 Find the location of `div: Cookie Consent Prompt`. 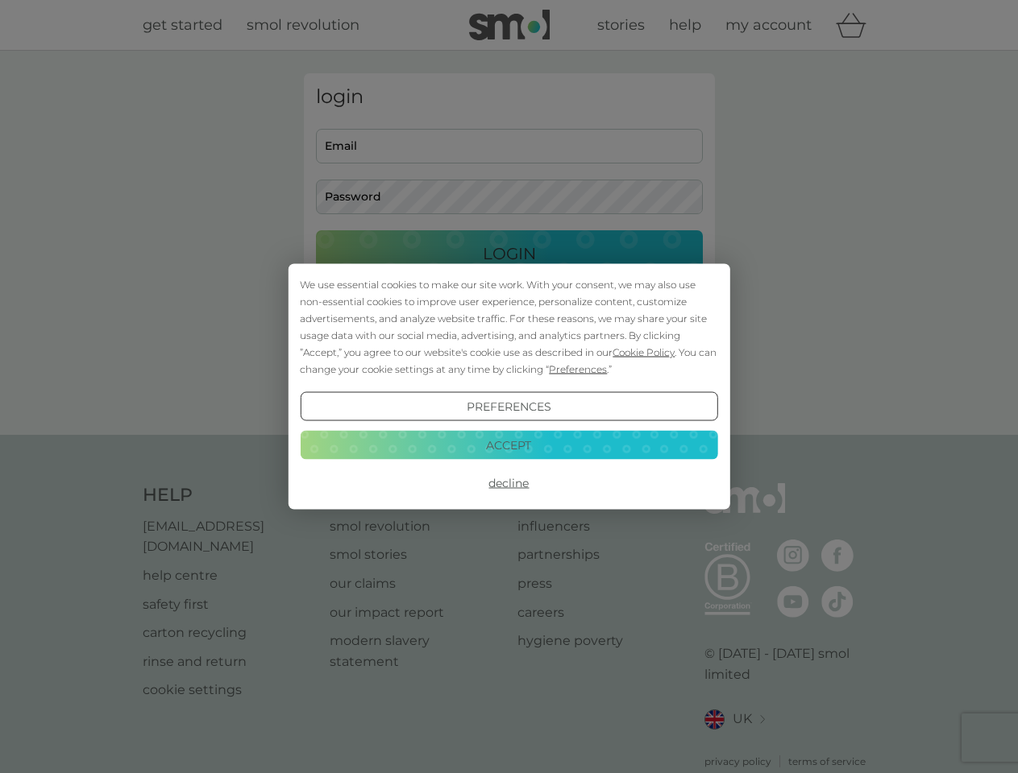

div: Cookie Consent Prompt is located at coordinates (508, 387).